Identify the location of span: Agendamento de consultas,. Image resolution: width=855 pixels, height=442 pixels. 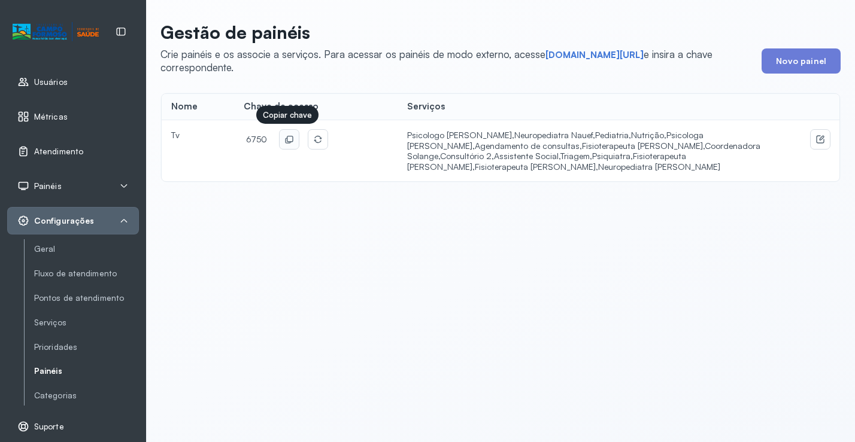
(528, 145).